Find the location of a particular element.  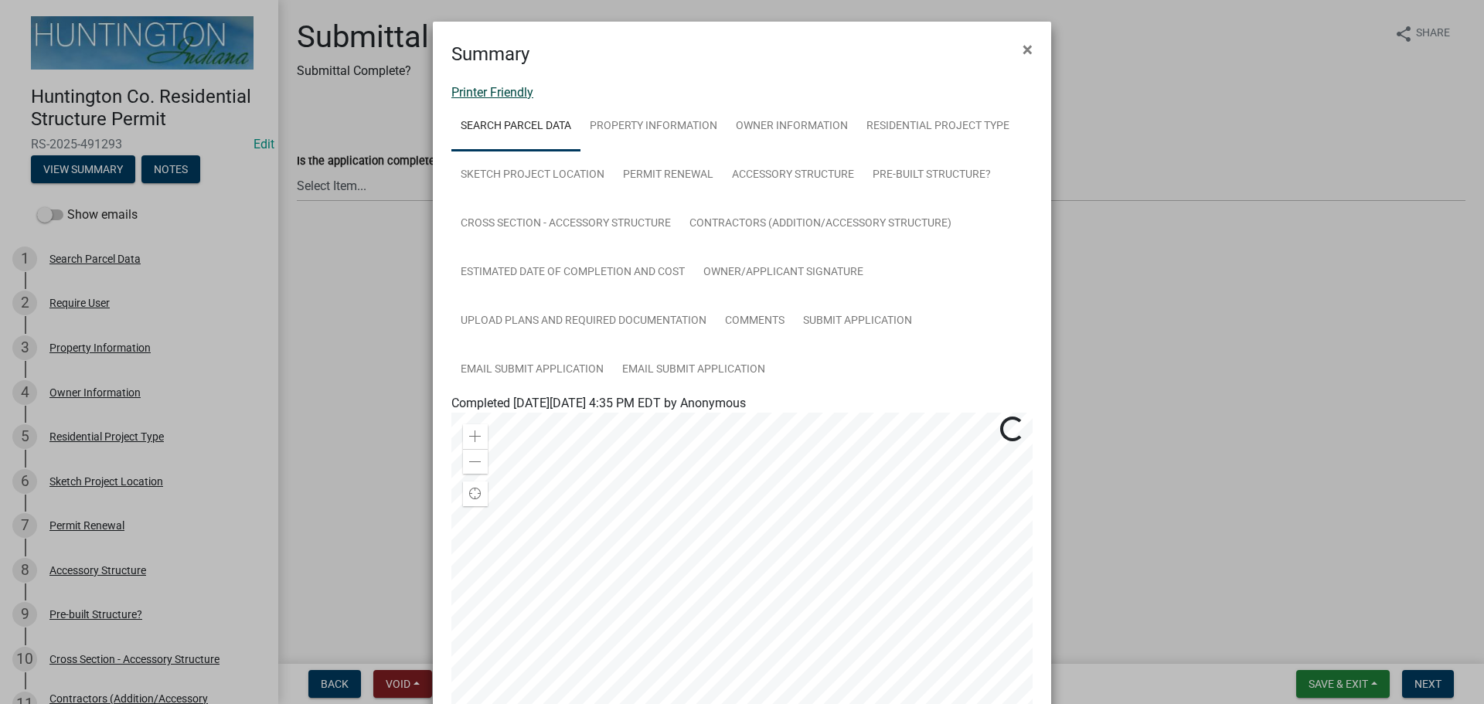

a: Contractors (Addition/Accessory Structure) is located at coordinates (820, 224).